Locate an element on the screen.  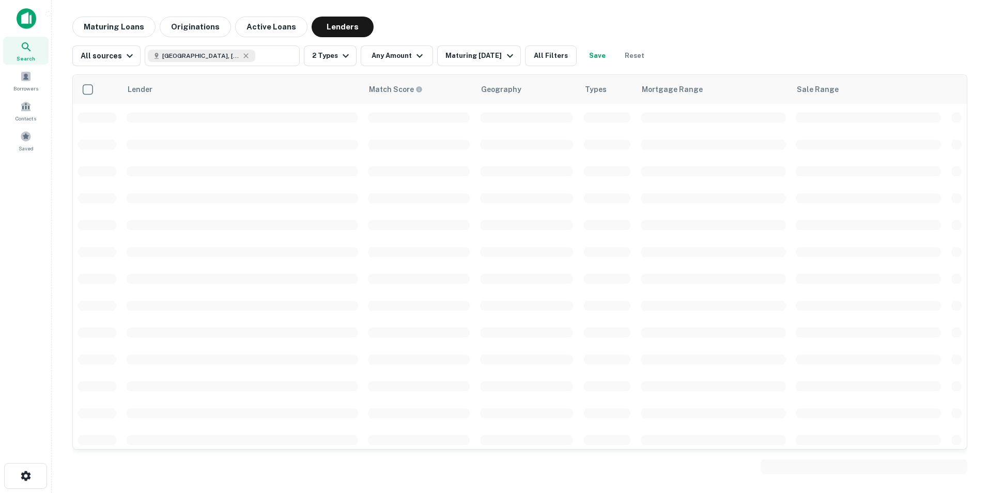
button: Save your search to get updates of matches that match your search criteria. is located at coordinates (597, 56).